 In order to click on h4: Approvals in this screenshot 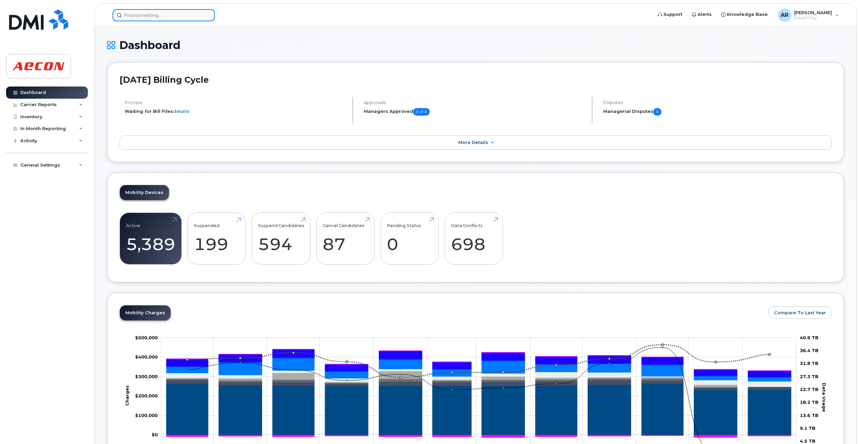, I will do `click(474, 102)`.